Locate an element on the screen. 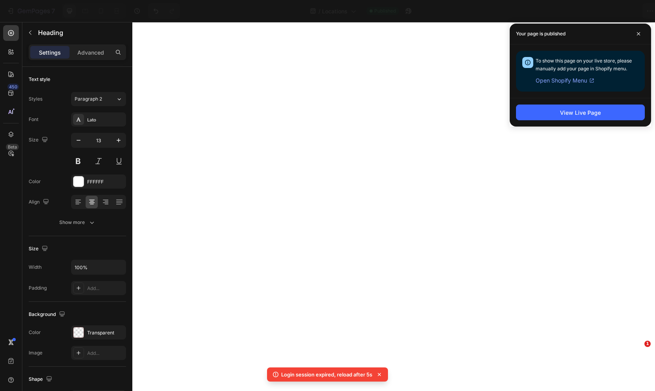 The image size is (655, 391). p: Advanced is located at coordinates (91, 52).